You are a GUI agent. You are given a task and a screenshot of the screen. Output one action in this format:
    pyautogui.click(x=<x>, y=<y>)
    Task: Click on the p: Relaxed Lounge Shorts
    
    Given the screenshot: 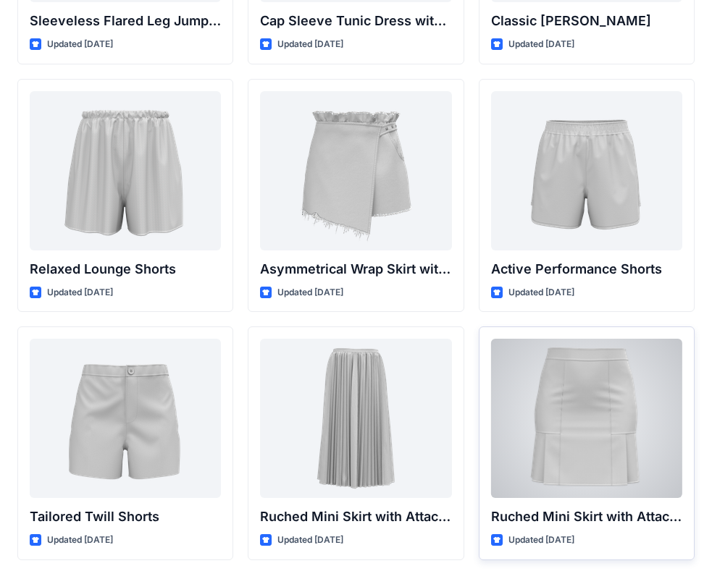 What is the action you would take?
    pyautogui.click(x=125, y=269)
    